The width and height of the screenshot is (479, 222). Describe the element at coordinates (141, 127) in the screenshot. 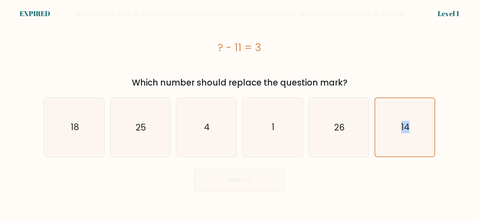

I see `text: 25` at that location.